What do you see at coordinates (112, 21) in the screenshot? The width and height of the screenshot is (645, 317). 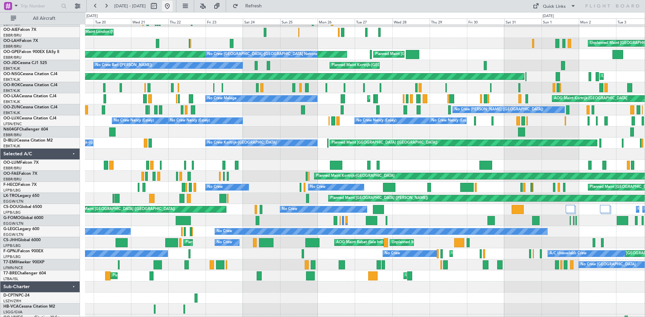 I see `div: Tue 20` at bounding box center [112, 21].